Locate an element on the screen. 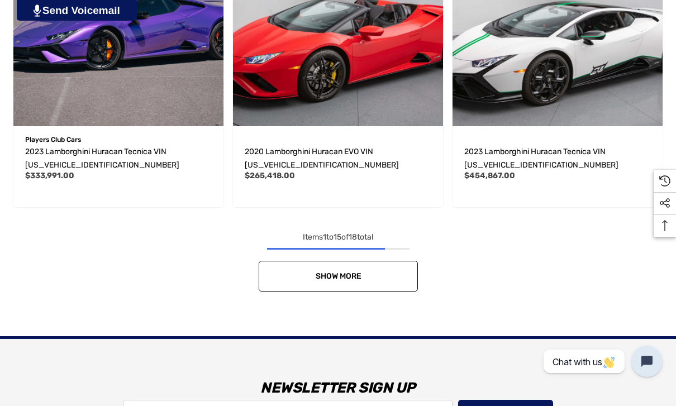 The width and height of the screenshot is (676, 406). span: 18 is located at coordinates (353, 237).